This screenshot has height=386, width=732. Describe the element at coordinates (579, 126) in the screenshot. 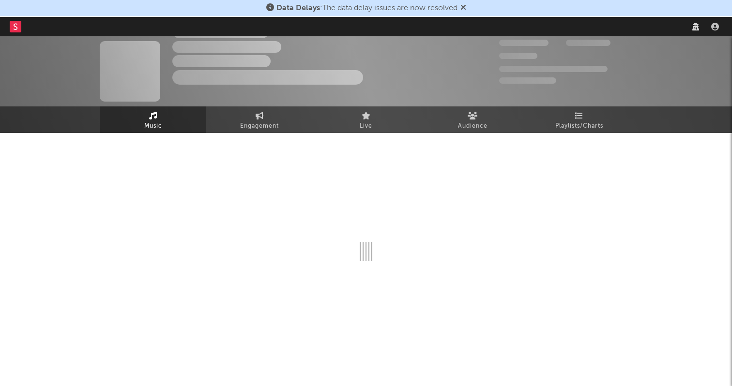

I see `span: Playlists/Charts` at that location.